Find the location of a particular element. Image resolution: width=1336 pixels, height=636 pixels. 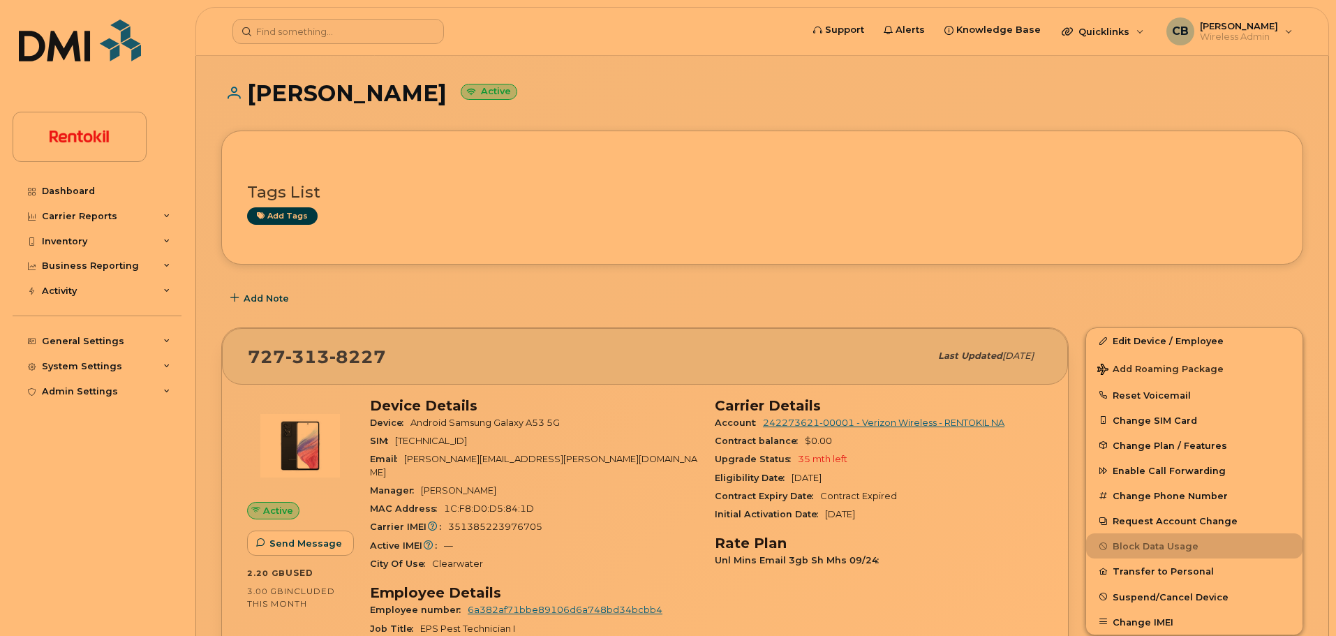

button: Suspend/Cancel Device is located at coordinates (1194, 597).